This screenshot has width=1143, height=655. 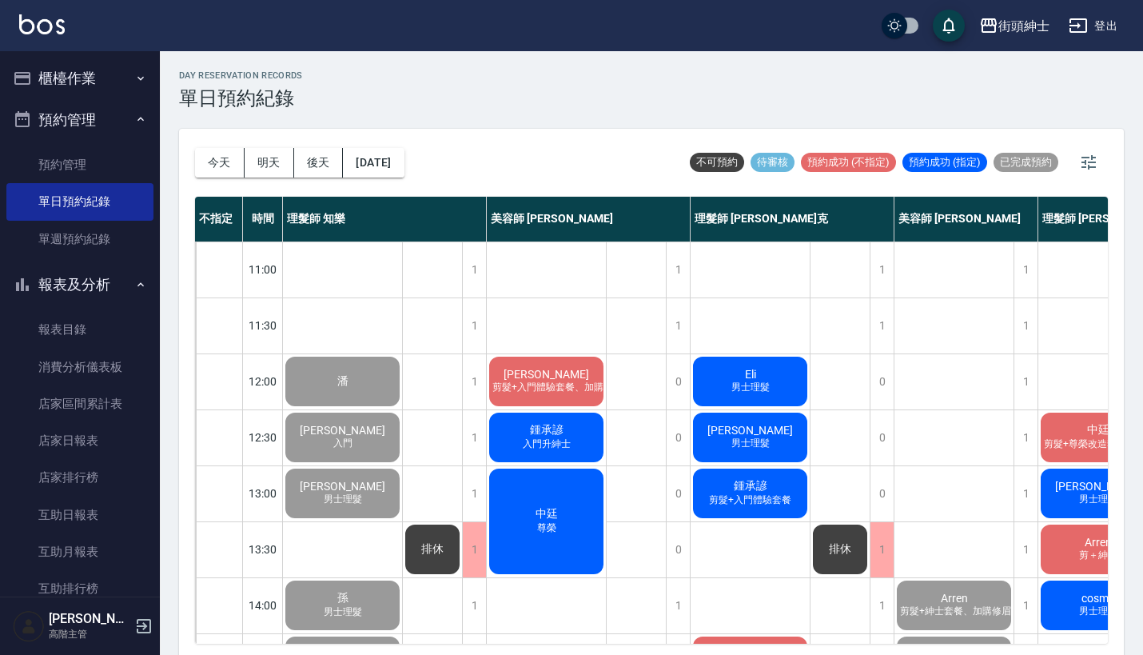 I want to click on a: 互助排行榜, so click(x=80, y=588).